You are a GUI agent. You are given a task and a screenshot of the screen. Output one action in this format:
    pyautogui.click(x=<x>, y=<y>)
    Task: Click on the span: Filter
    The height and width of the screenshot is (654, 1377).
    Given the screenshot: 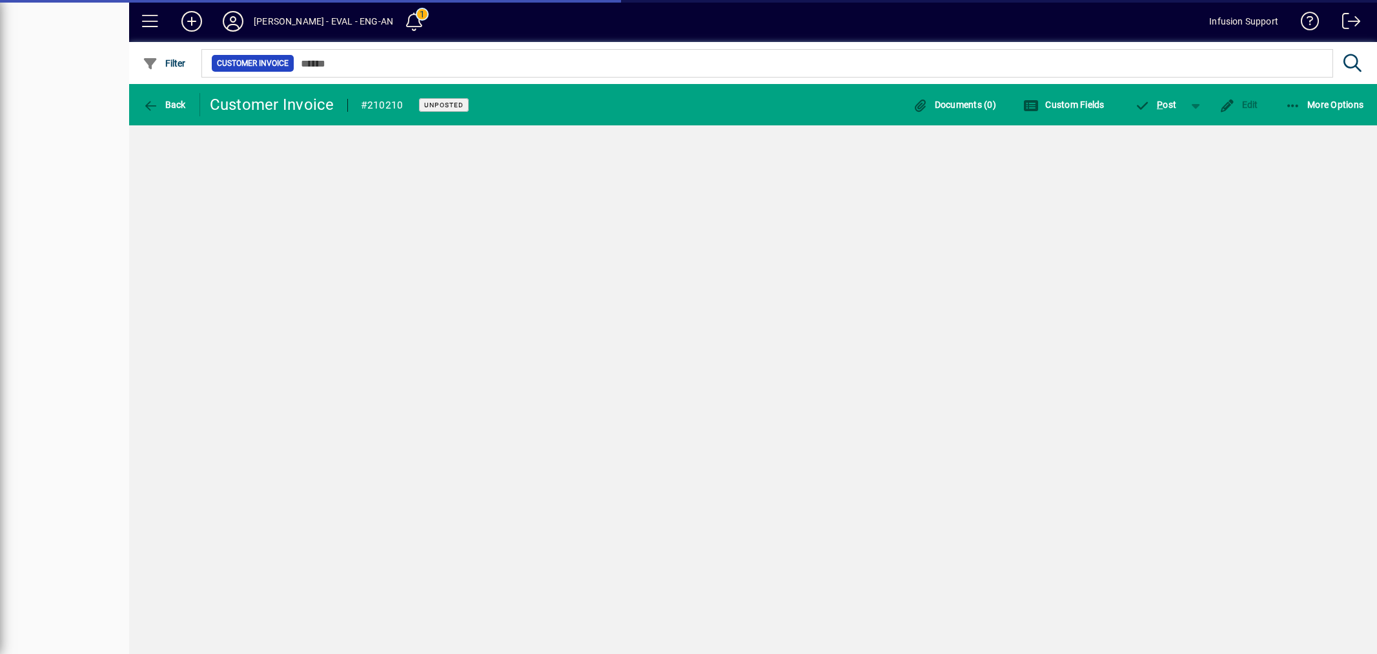 What is the action you would take?
    pyautogui.click(x=164, y=63)
    